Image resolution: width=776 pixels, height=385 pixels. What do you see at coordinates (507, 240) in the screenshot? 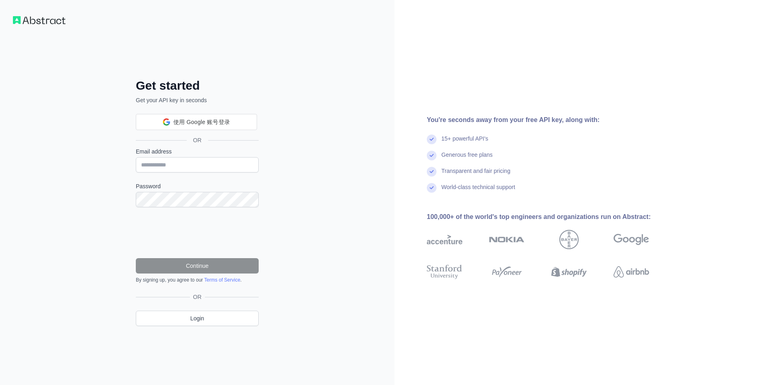
I see `img: nokia` at bounding box center [507, 240].